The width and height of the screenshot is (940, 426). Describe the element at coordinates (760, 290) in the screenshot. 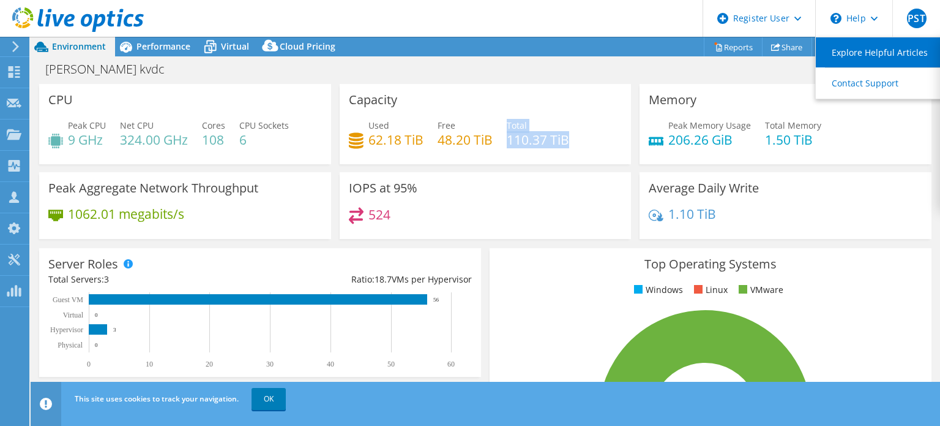

I see `li: VMware` at that location.